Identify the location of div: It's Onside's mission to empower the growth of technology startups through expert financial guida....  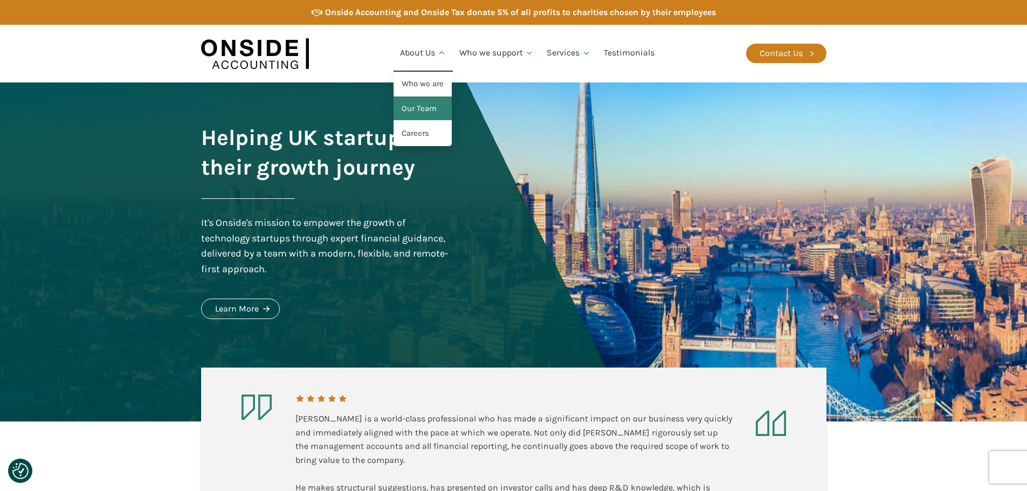
(326, 246).